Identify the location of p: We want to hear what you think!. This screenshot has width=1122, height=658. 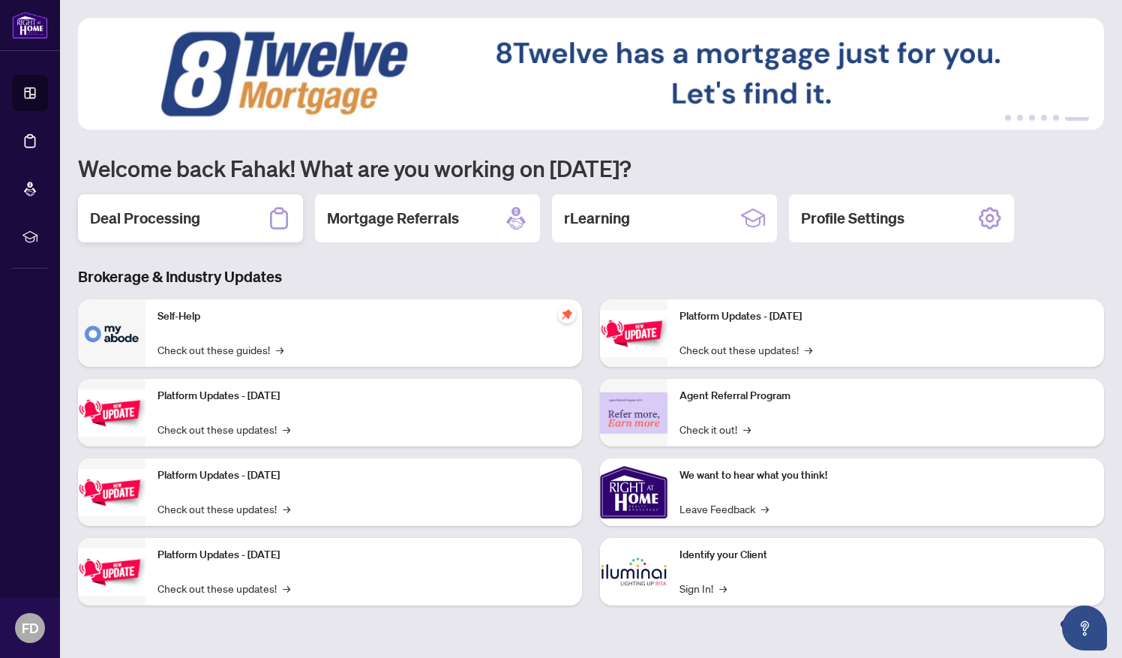
(886, 476).